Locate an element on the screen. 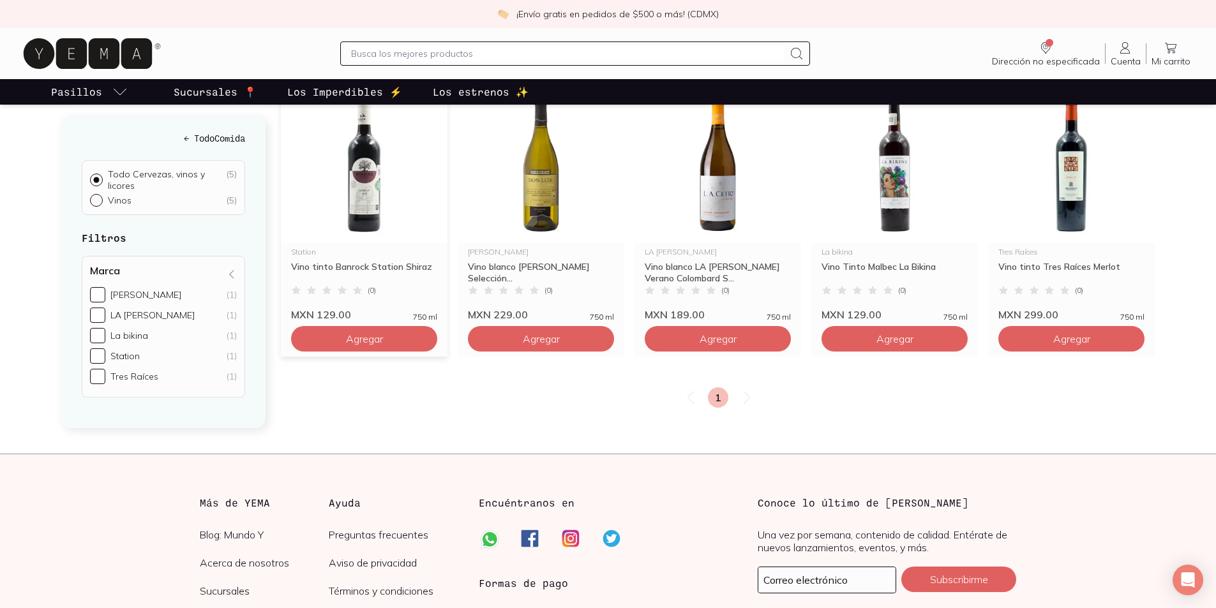 This screenshot has height=608, width=1216. a: Cuenta is located at coordinates (1125, 54).